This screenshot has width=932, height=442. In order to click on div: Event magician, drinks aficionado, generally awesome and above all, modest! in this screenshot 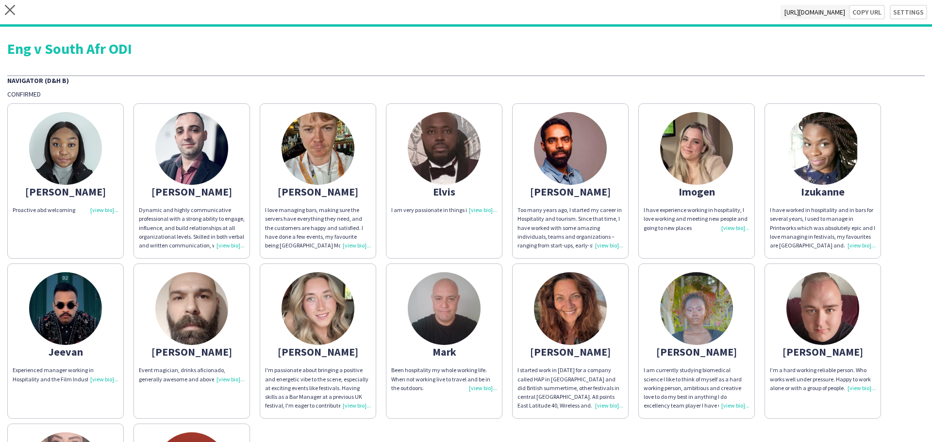, I will do `click(192, 375)`.